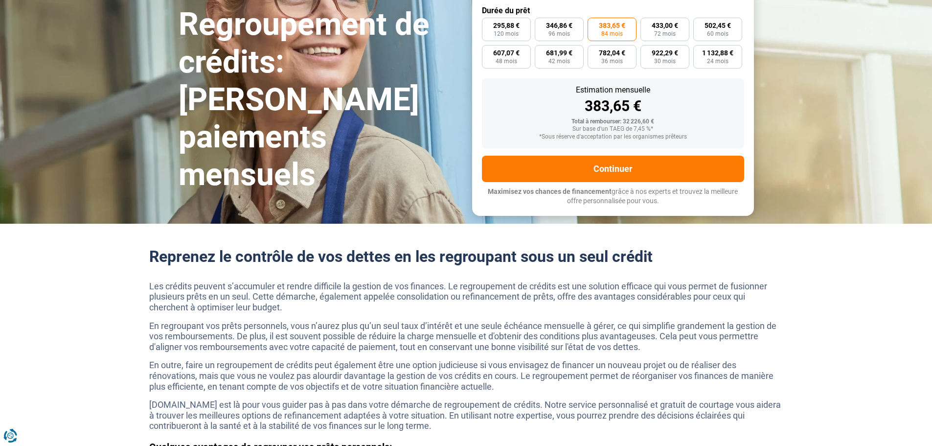 Image resolution: width=932 pixels, height=446 pixels. What do you see at coordinates (718, 53) in the screenshot?
I see `span: 1 132,88 €` at bounding box center [718, 53].